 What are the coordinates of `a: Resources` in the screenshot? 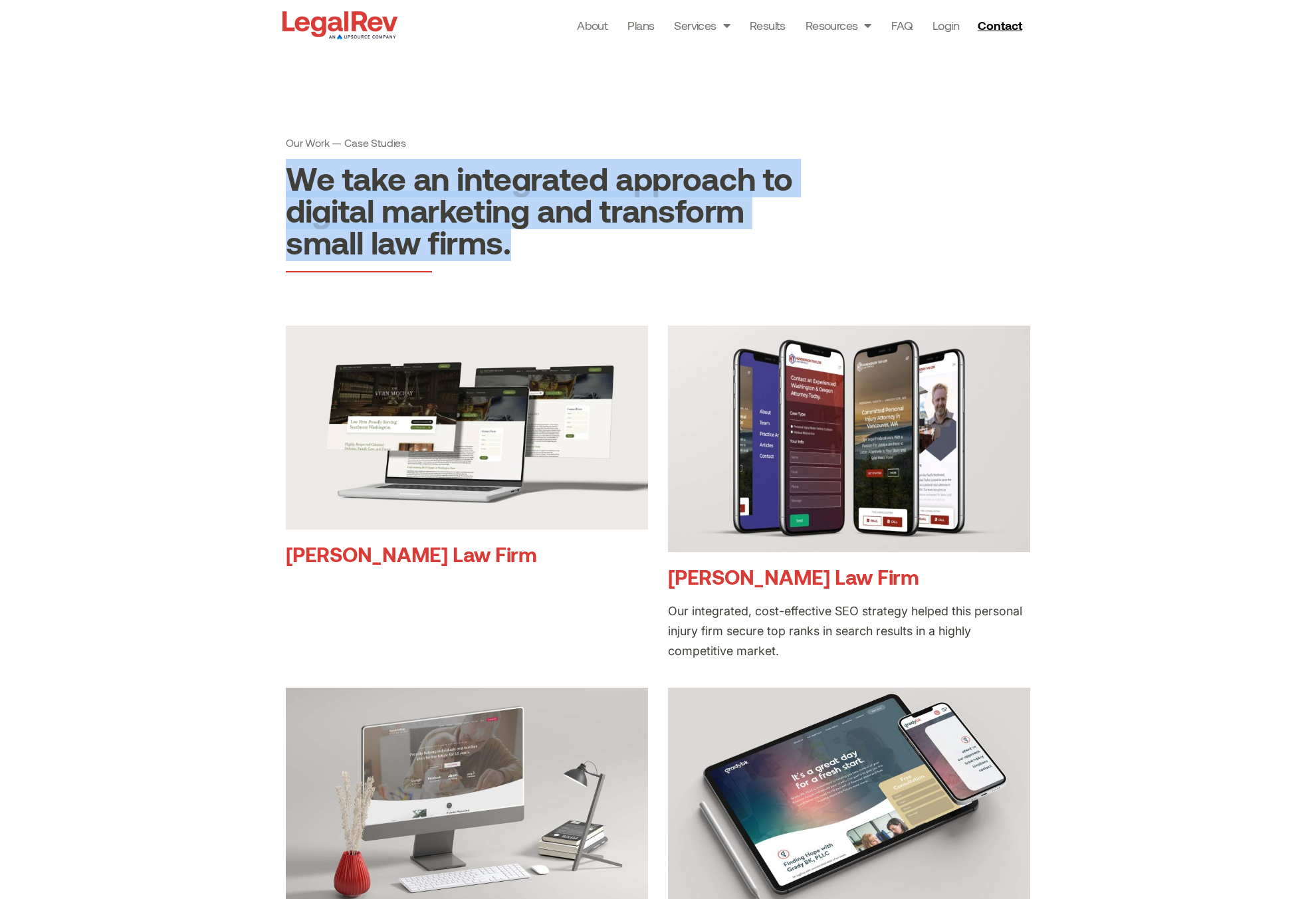 It's located at (838, 26).